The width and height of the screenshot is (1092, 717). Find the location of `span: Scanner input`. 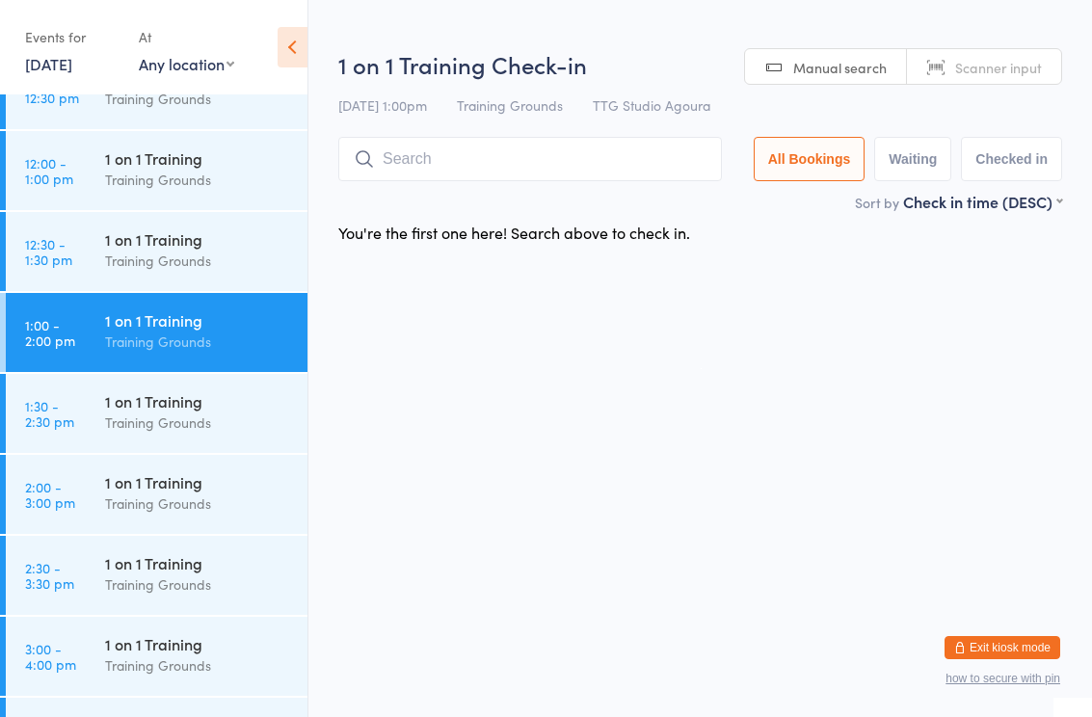

span: Scanner input is located at coordinates (998, 67).